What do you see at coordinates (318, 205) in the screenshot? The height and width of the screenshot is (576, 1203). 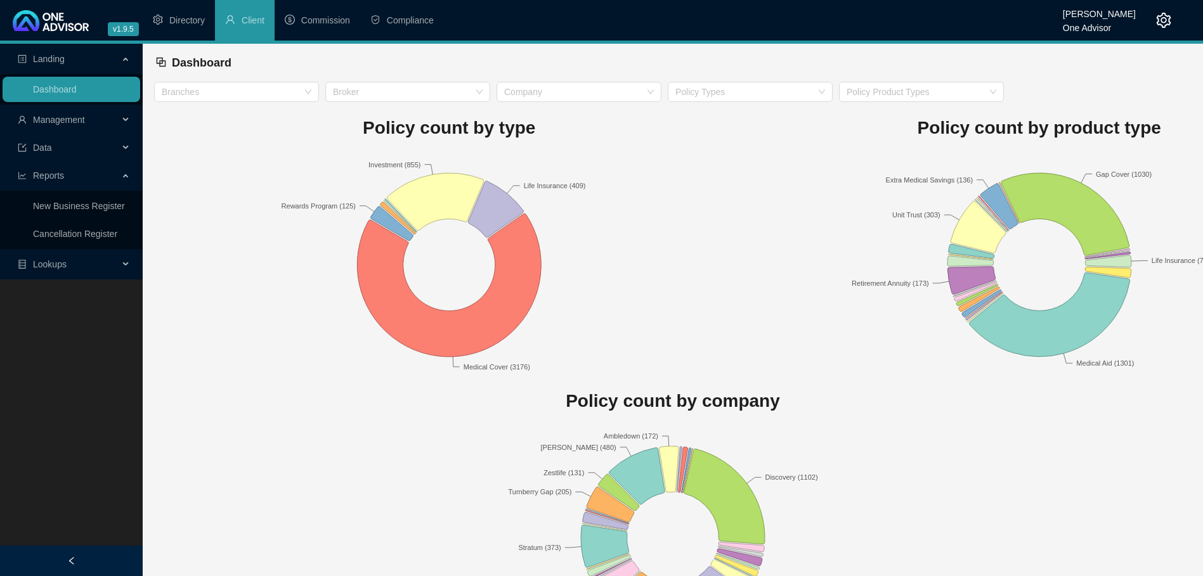 I see `text: Rewards Program (125)` at bounding box center [318, 205].